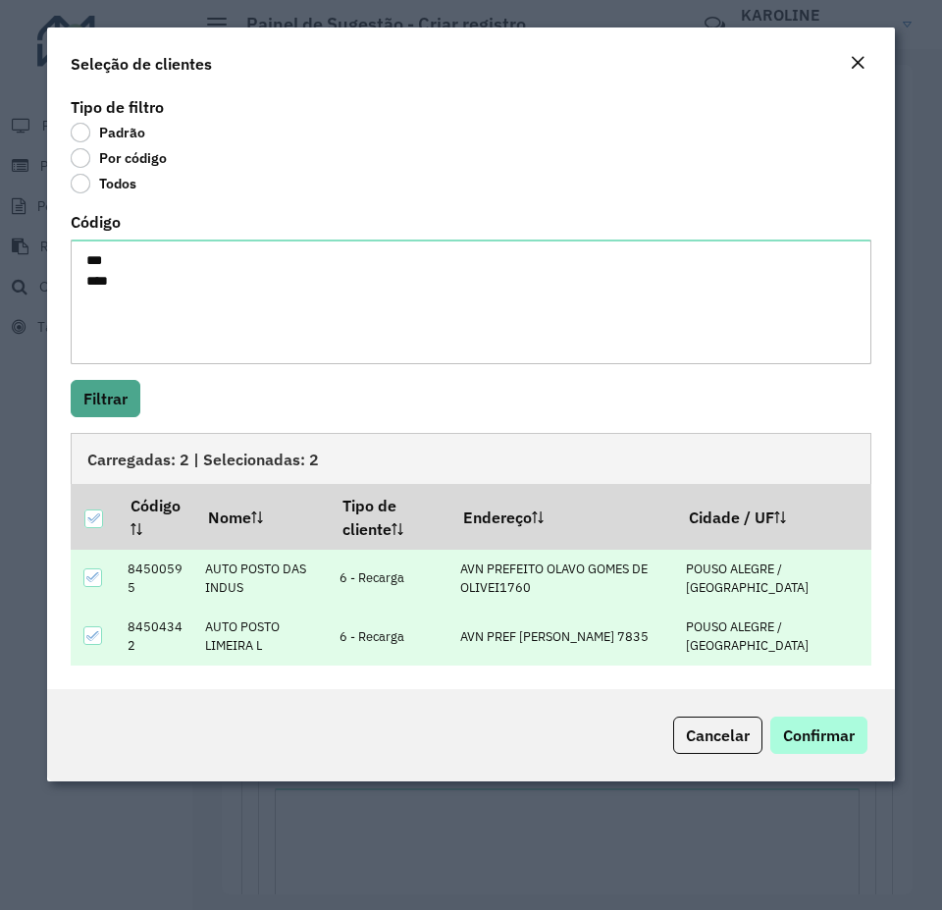 This screenshot has width=942, height=910. Describe the element at coordinates (818, 735) in the screenshot. I see `span: Confirmar` at that location.